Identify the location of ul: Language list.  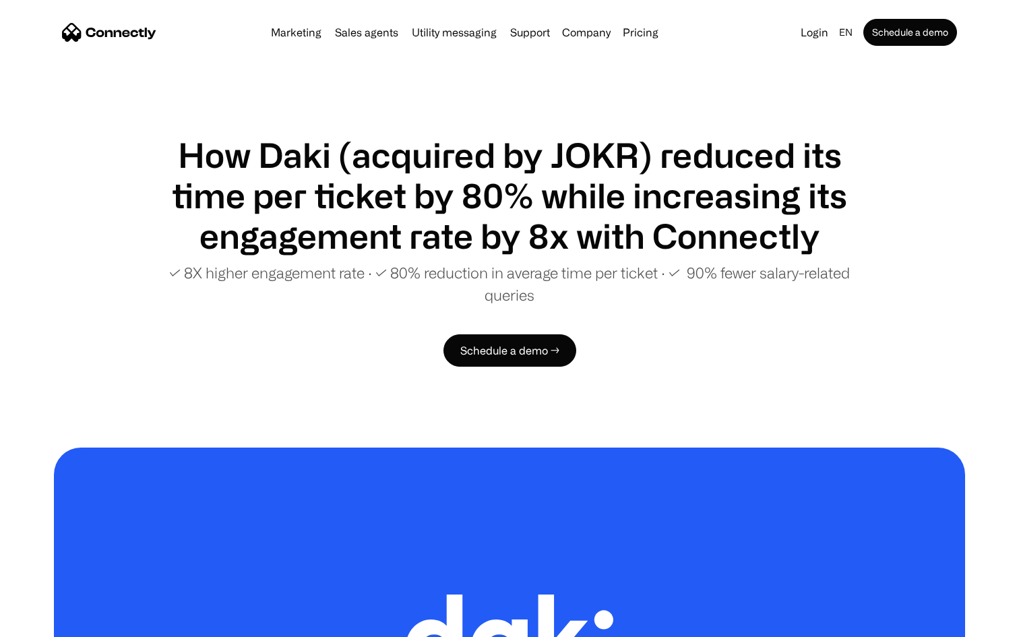
(54, 623).